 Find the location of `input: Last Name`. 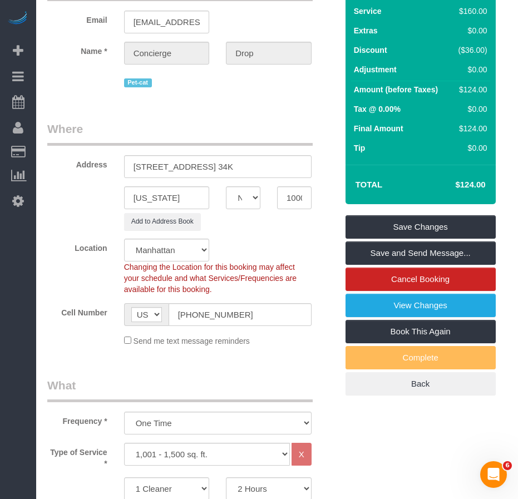

input: Last Name is located at coordinates (269, 53).